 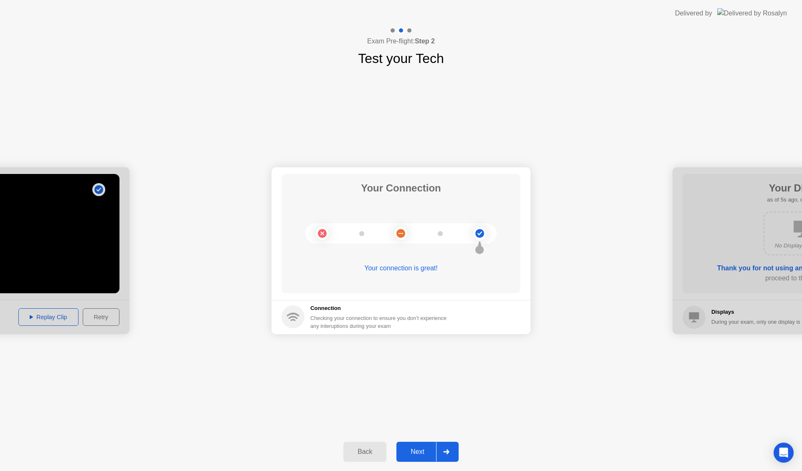 What do you see at coordinates (381, 322) in the screenshot?
I see `div: Checking your connection to ensure you don’t experience any interuptions during your exam` at bounding box center [381, 322].